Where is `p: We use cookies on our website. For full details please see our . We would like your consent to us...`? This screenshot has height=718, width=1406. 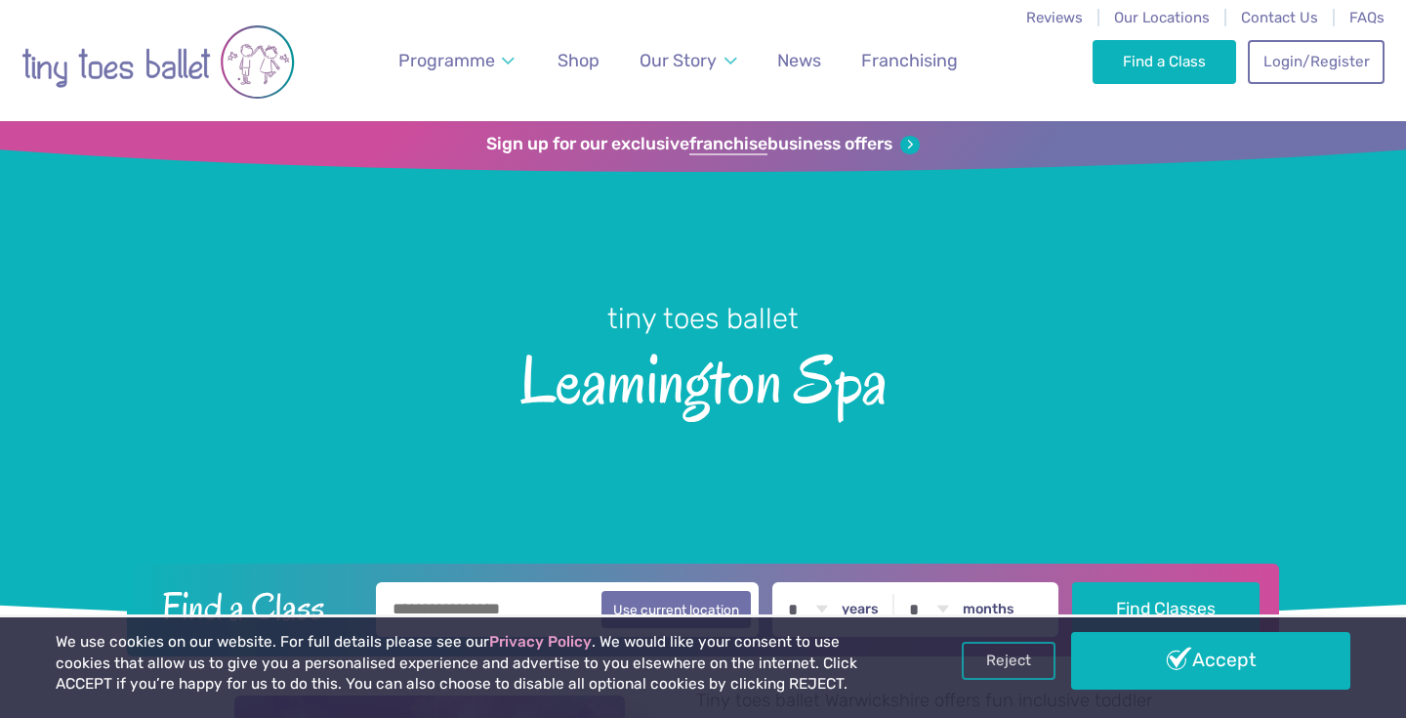 p: We use cookies on our website. For full details please see our . We would like your consent to us... is located at coordinates (477, 663).